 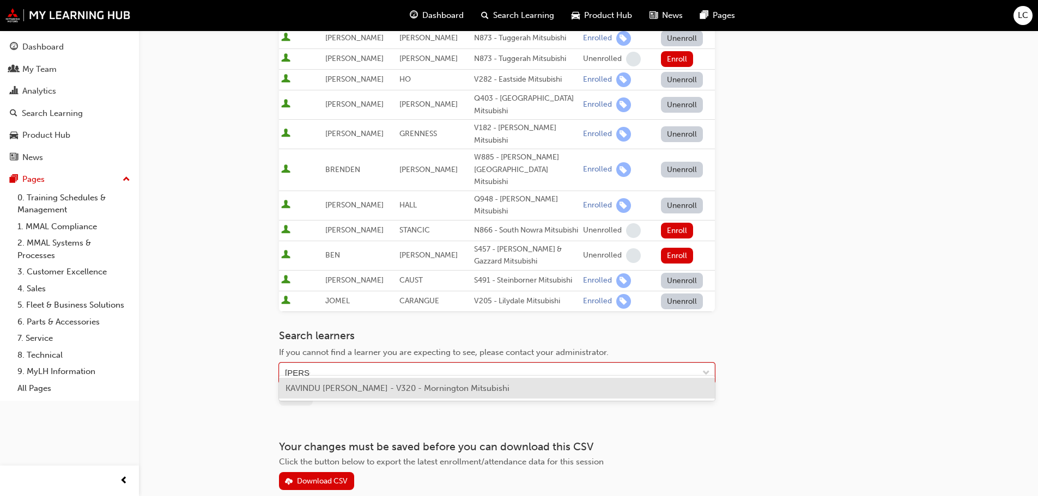 I want to click on div: V205 - Lilydale Mitsubishi, so click(x=526, y=301).